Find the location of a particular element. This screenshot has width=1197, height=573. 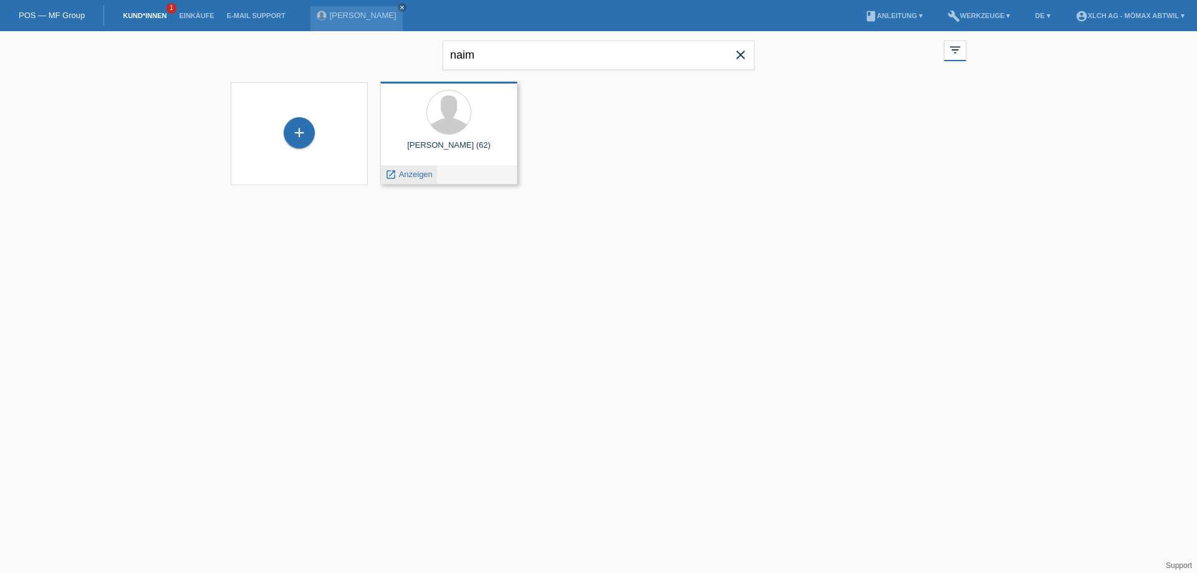

a: Kund*innen is located at coordinates (145, 16).